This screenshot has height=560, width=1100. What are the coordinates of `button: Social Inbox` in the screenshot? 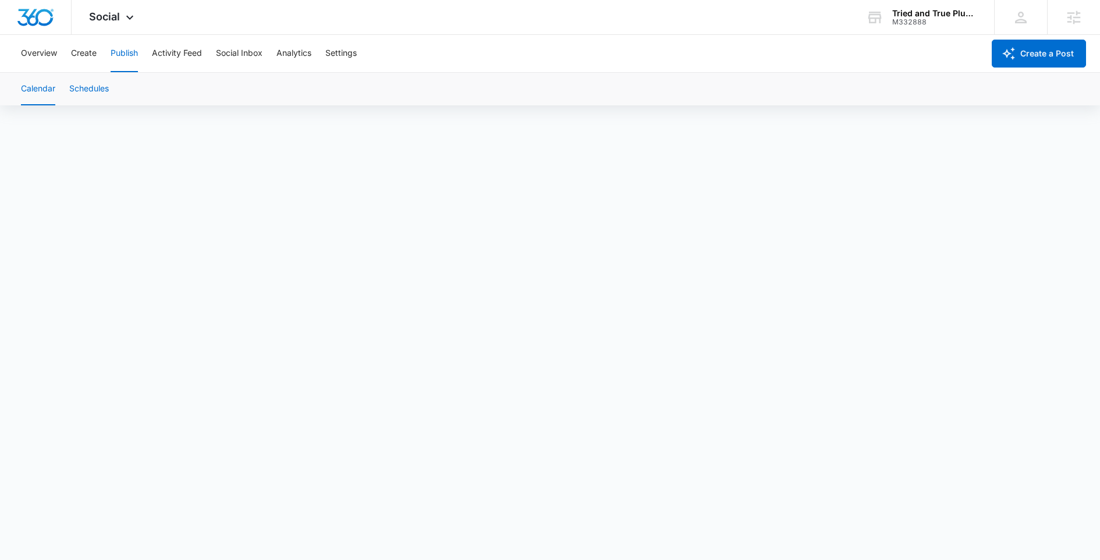 It's located at (239, 54).